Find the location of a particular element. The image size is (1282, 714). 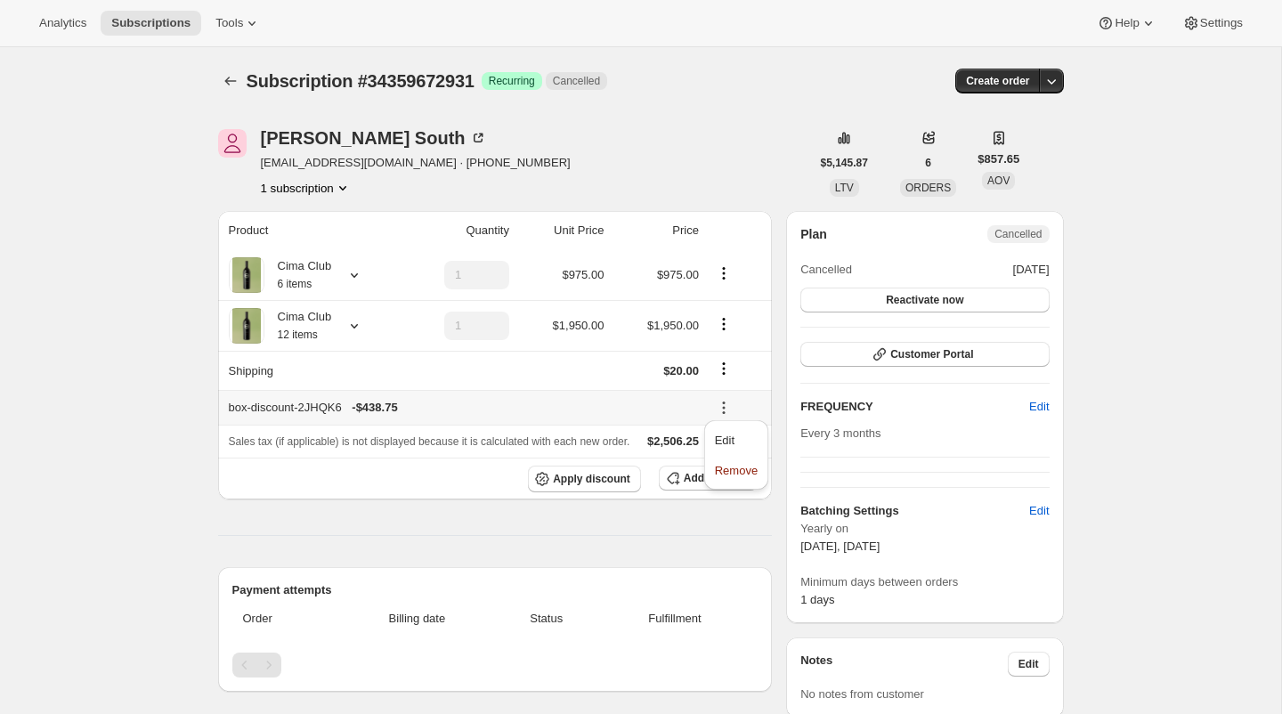

button: Tools is located at coordinates (238, 23).